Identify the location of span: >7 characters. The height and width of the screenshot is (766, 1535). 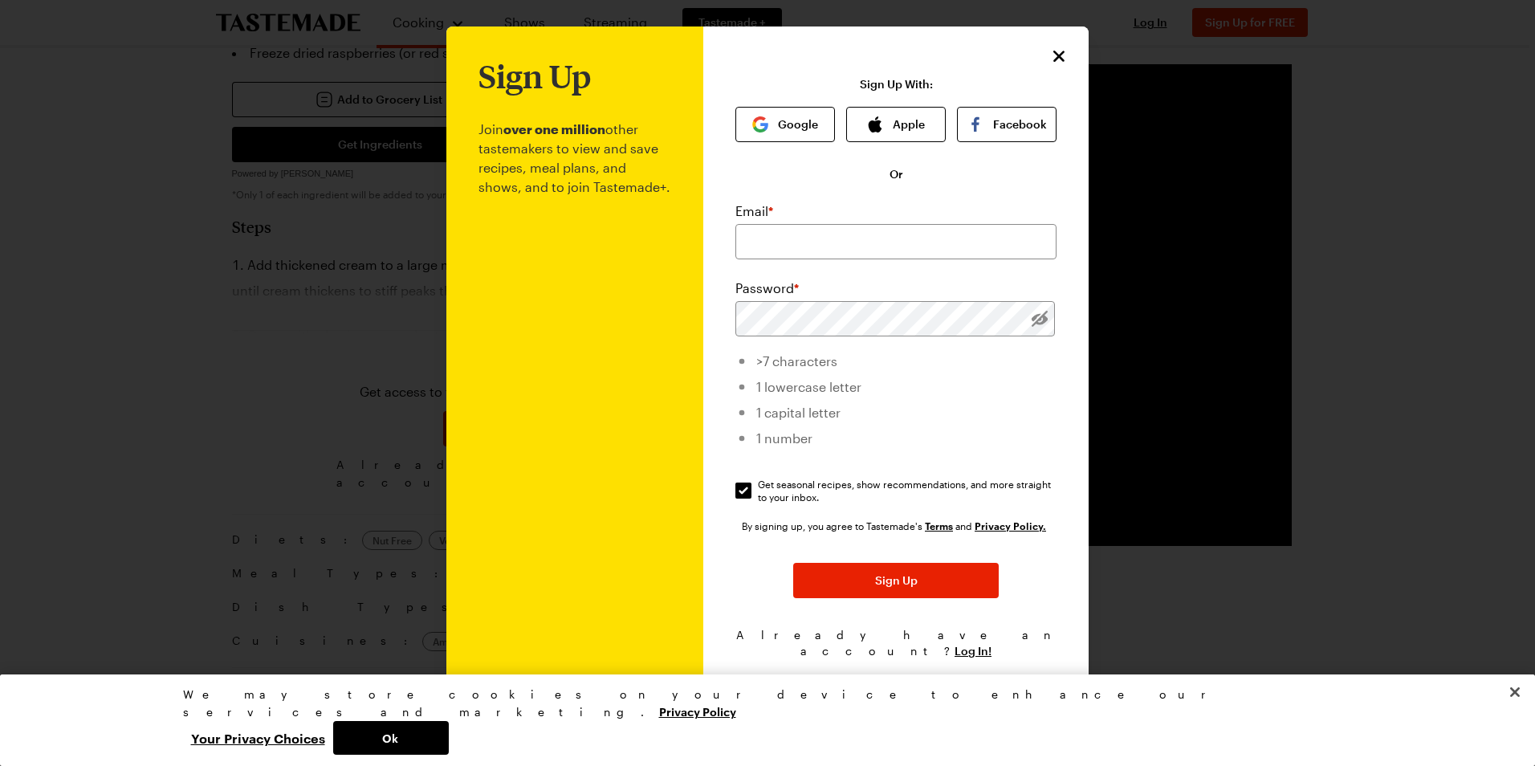
(796, 360).